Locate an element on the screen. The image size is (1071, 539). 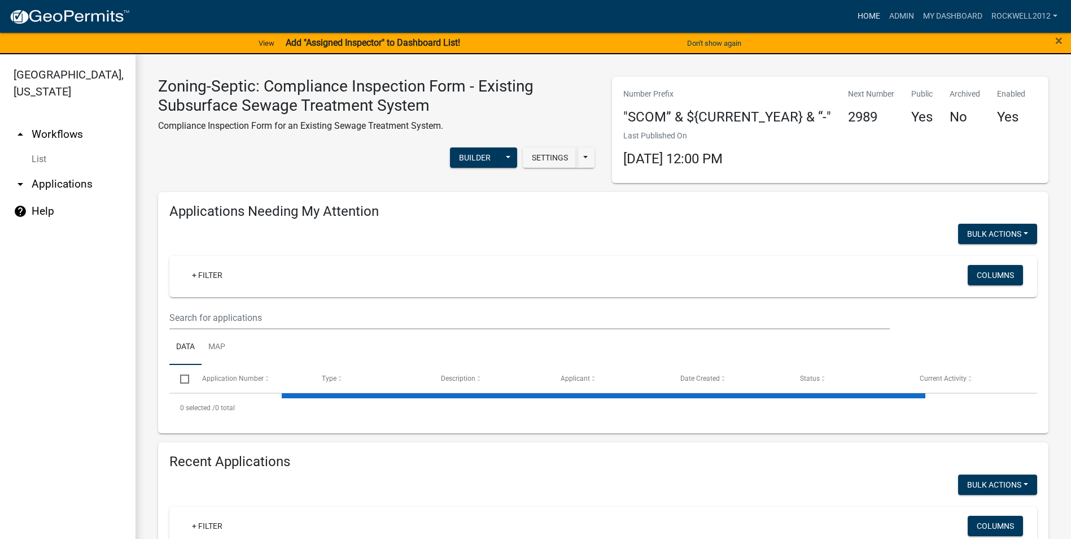
p: Public is located at coordinates (922, 94).